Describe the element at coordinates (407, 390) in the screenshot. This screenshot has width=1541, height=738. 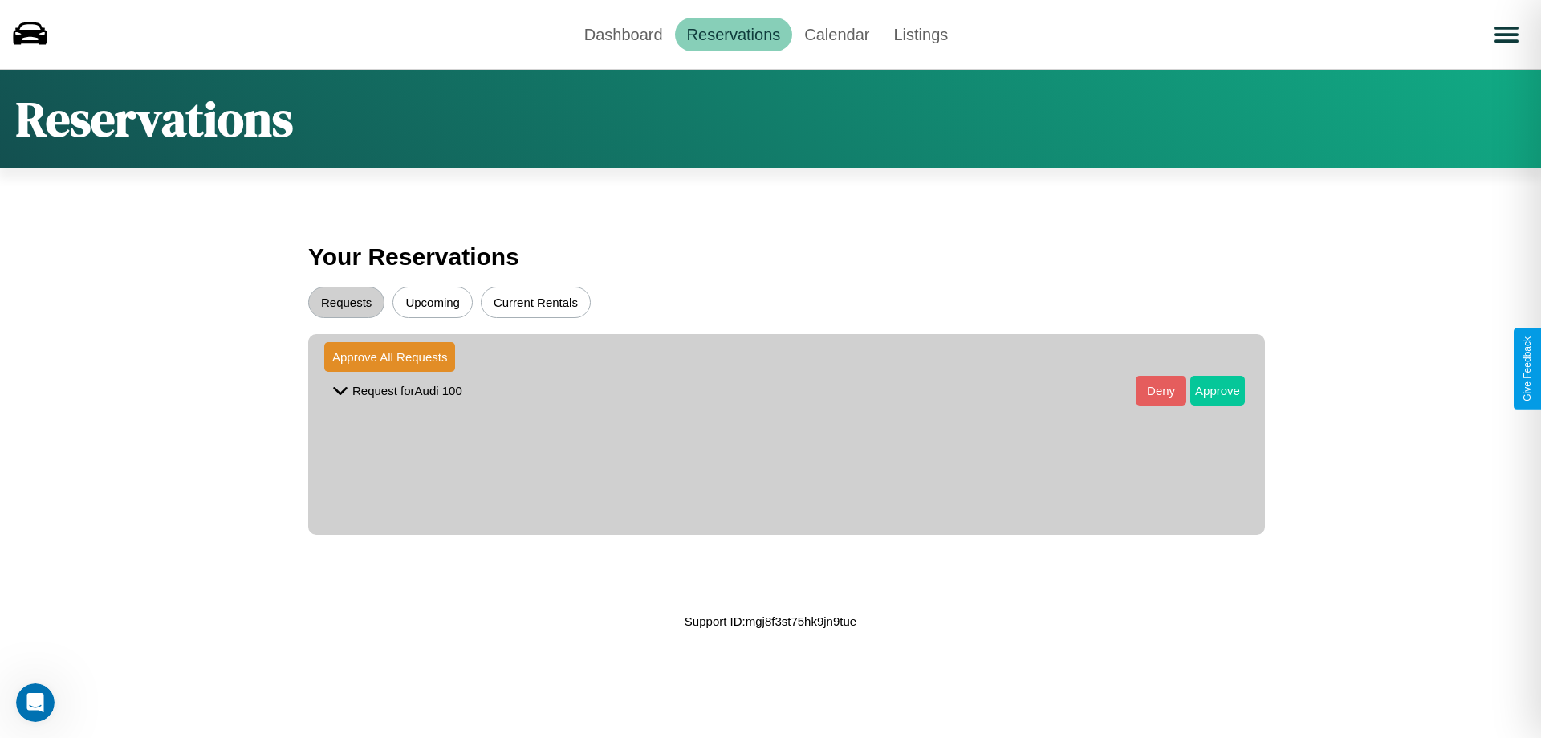
I see `p: Request for Audi 100` at that location.